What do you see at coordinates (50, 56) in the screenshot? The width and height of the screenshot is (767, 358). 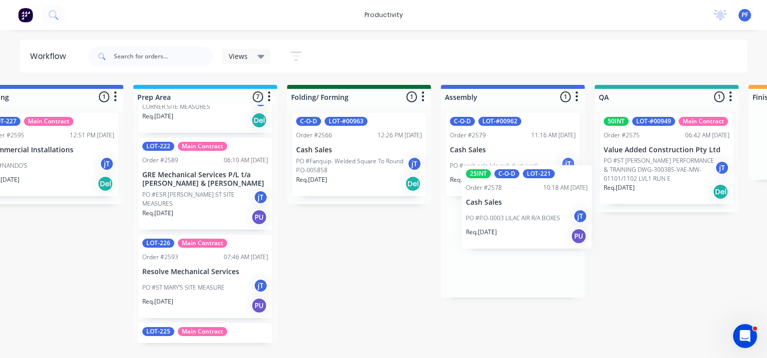 I see `div: Workflow` at bounding box center [50, 56].